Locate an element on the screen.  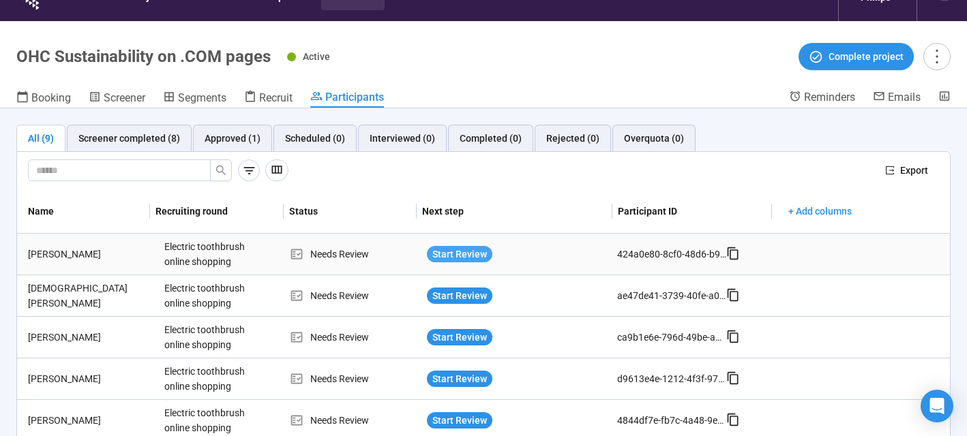
span: more is located at coordinates (936, 56).